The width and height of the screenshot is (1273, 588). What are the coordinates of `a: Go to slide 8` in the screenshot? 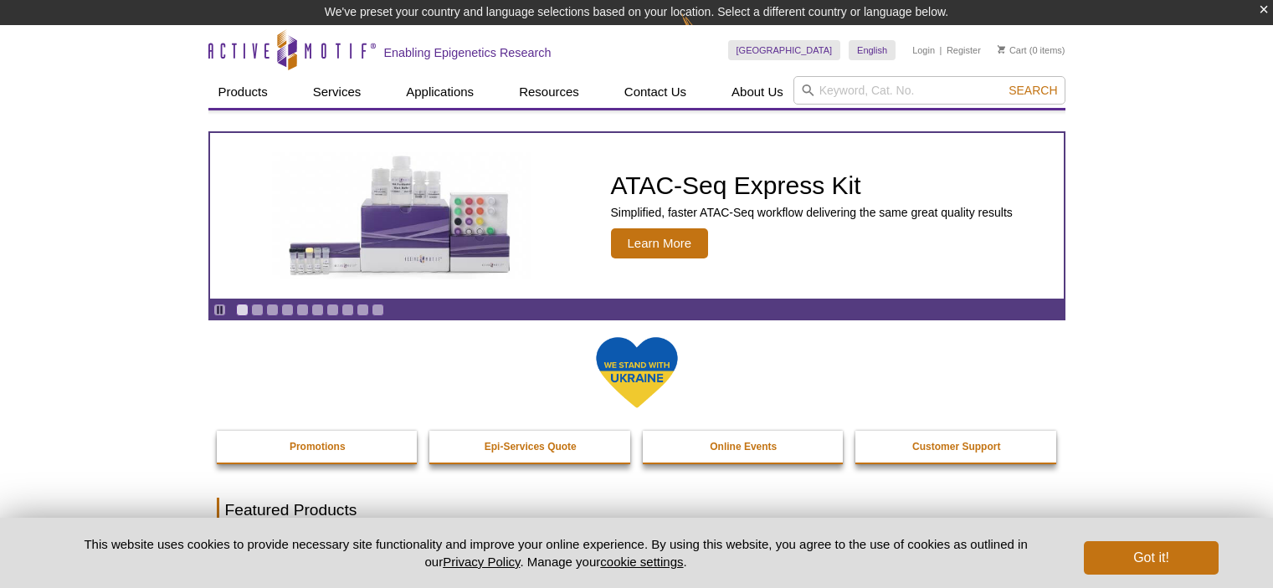 It's located at (347, 310).